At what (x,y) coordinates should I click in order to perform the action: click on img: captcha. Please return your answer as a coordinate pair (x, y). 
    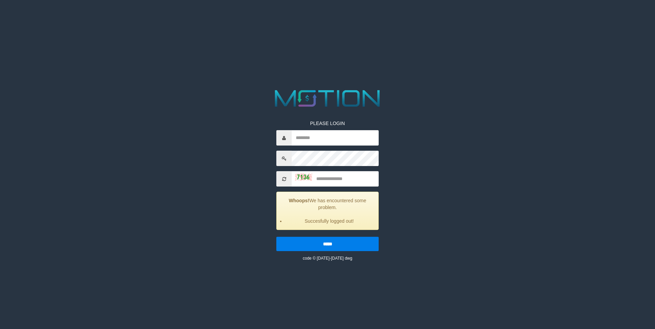
    Looking at the image, I should click on (304, 177).